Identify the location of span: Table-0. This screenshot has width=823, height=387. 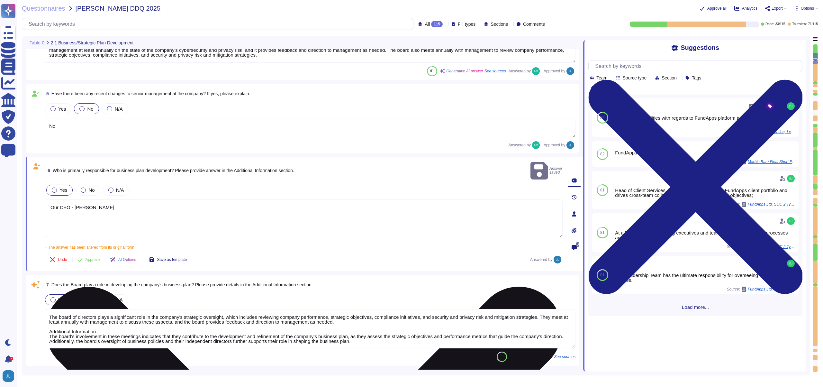
(37, 43).